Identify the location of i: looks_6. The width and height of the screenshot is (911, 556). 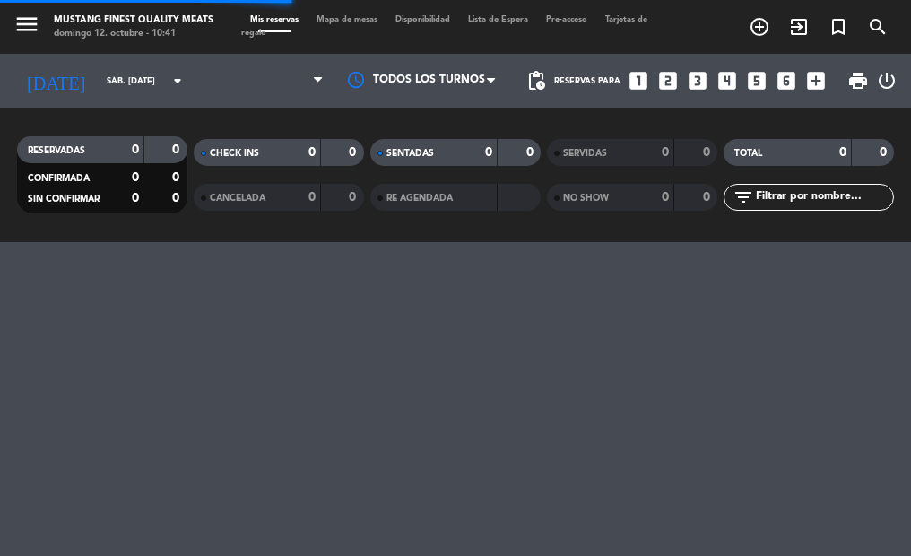
(786, 81).